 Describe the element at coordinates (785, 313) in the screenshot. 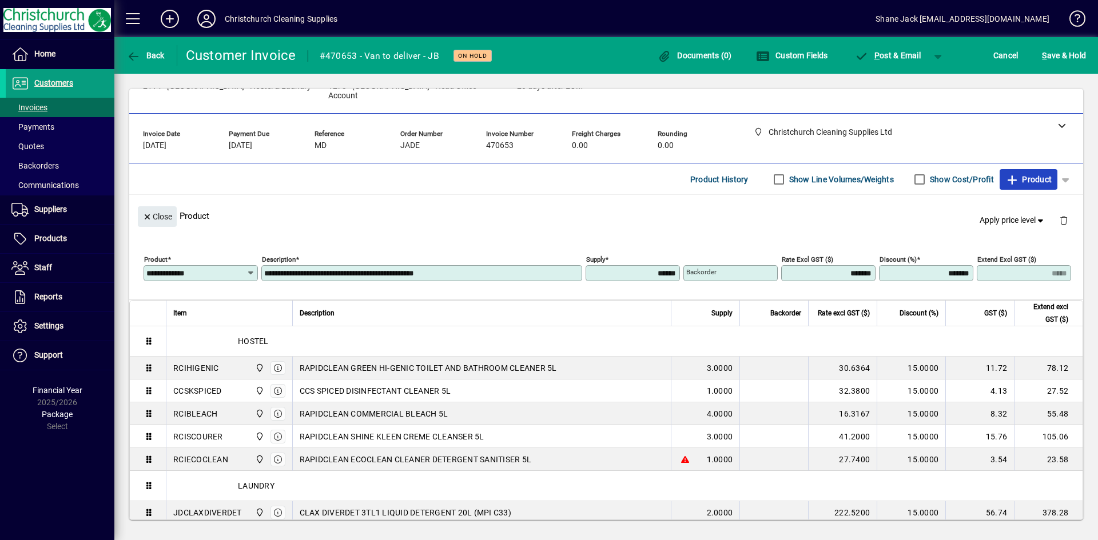

I see `span: Backorder` at that location.